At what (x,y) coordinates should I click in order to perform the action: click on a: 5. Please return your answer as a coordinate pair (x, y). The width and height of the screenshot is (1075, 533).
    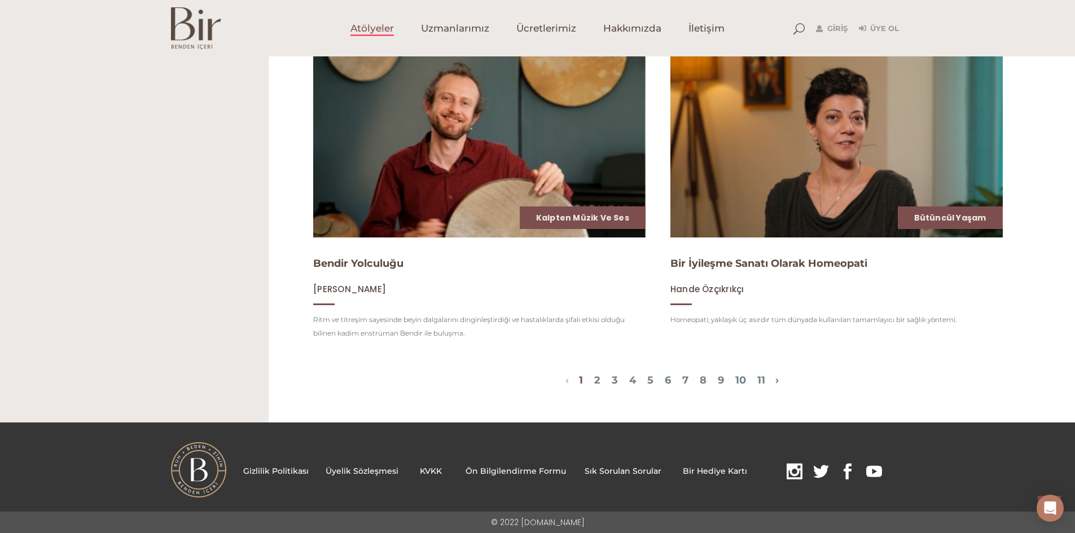
    Looking at the image, I should click on (650, 380).